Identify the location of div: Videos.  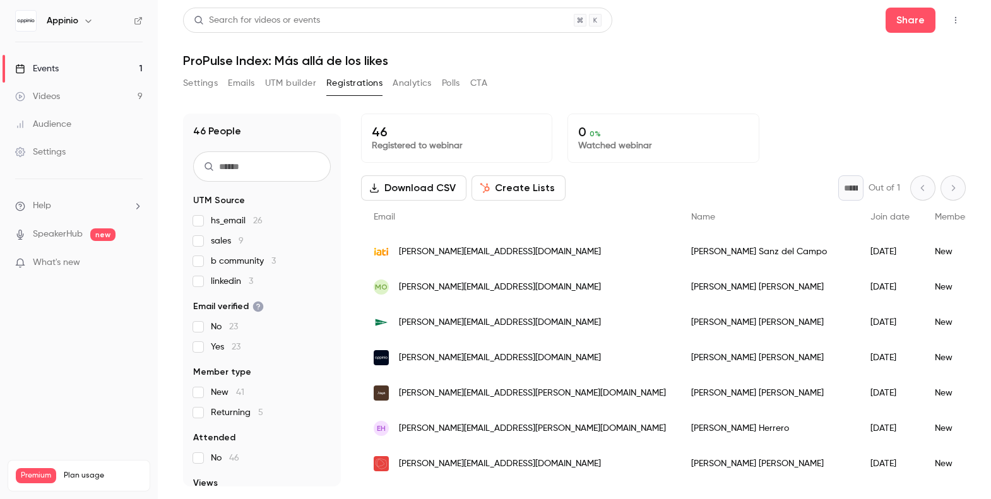
(37, 97).